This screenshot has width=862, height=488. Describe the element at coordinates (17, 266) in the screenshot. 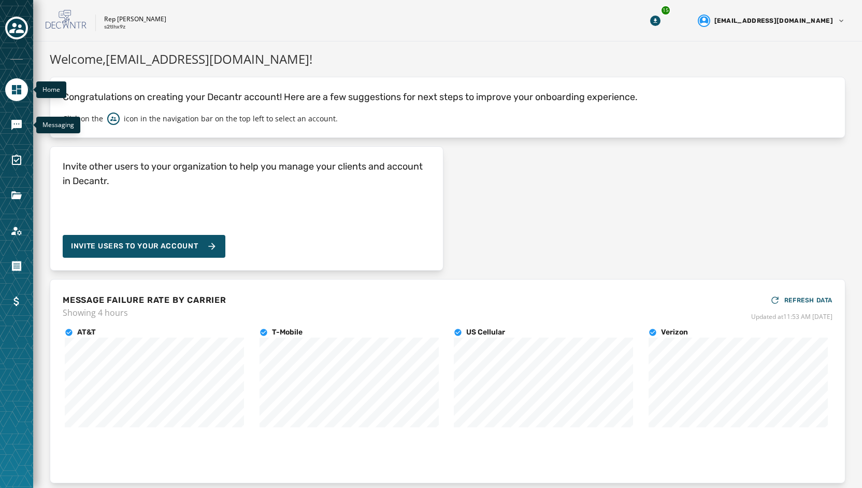

I see `a: Navigate to Orders` at that location.